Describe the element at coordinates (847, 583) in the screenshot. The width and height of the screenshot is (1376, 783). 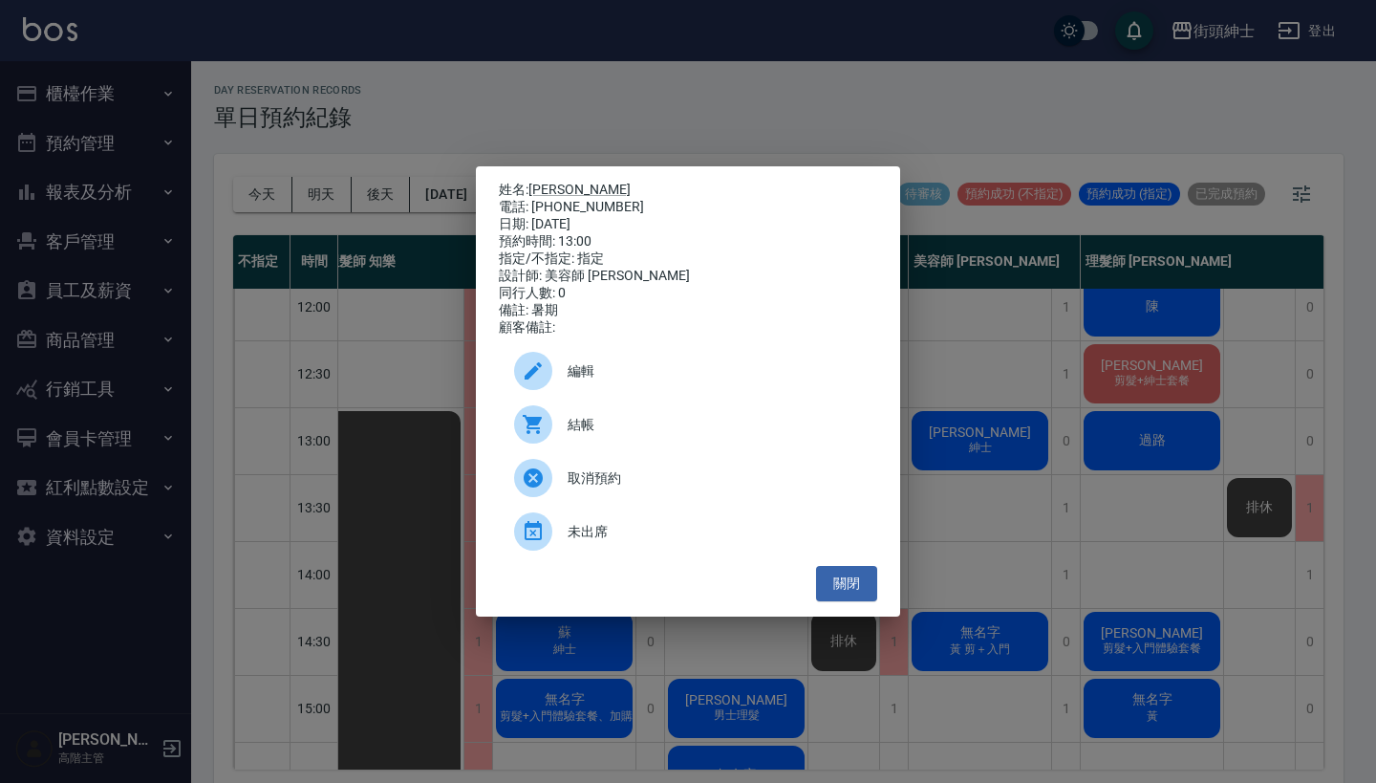
I see `button: 關閉` at that location.